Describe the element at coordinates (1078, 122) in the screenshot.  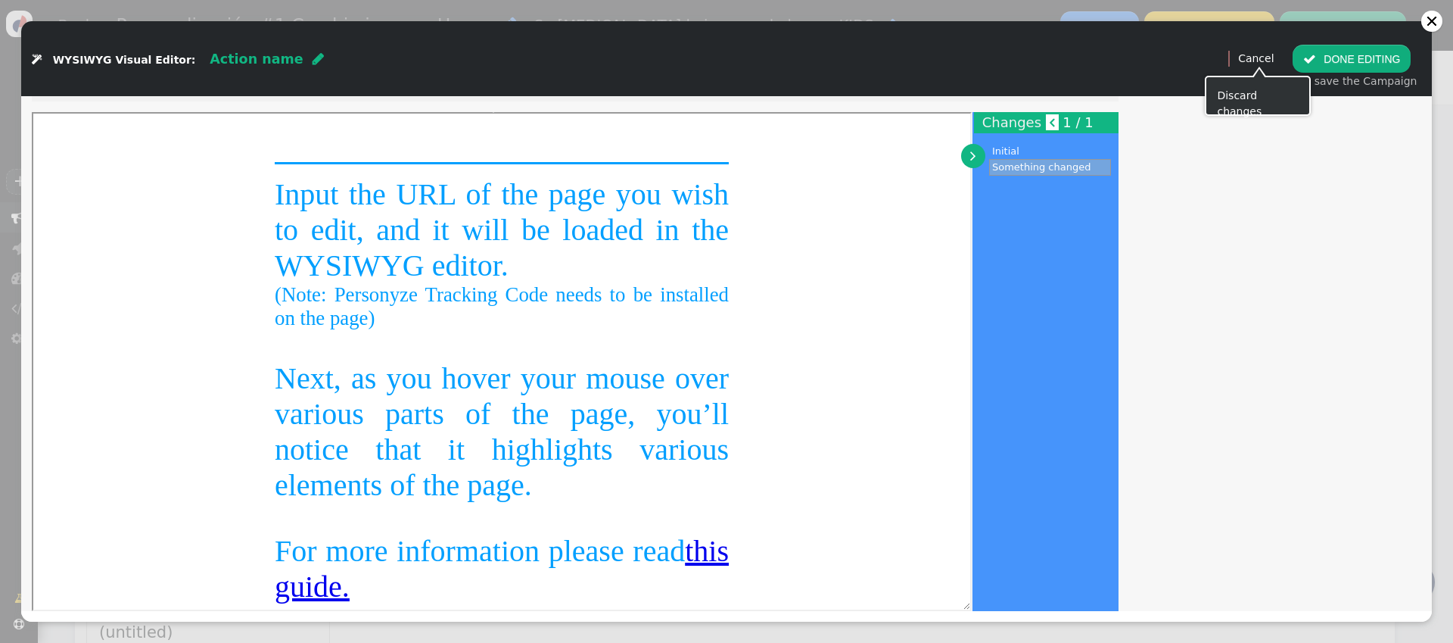
I see `span: 1 / 1` at that location.